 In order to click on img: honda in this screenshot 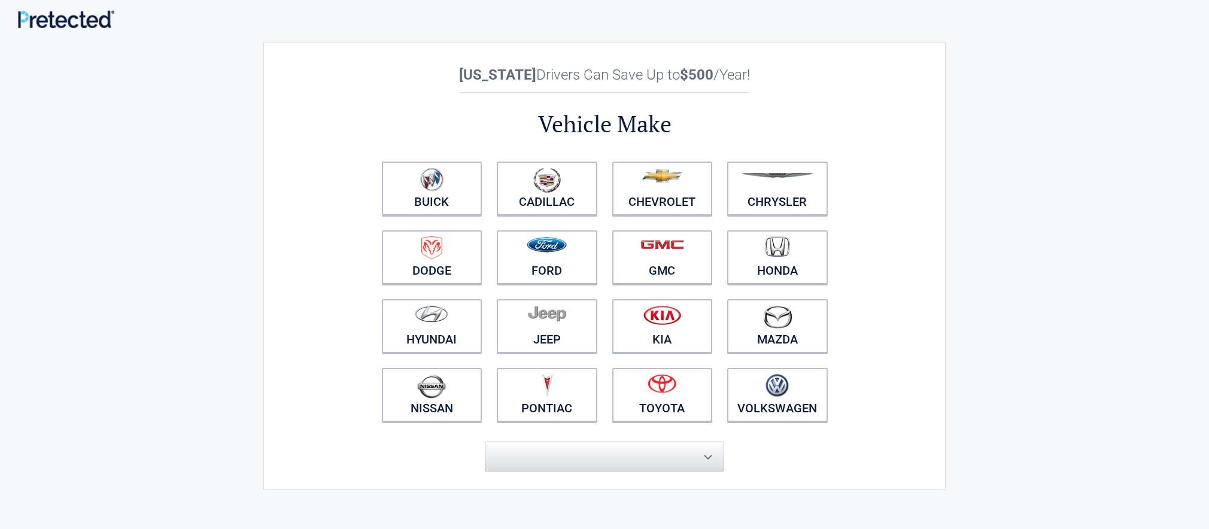, I will do `click(777, 247)`.